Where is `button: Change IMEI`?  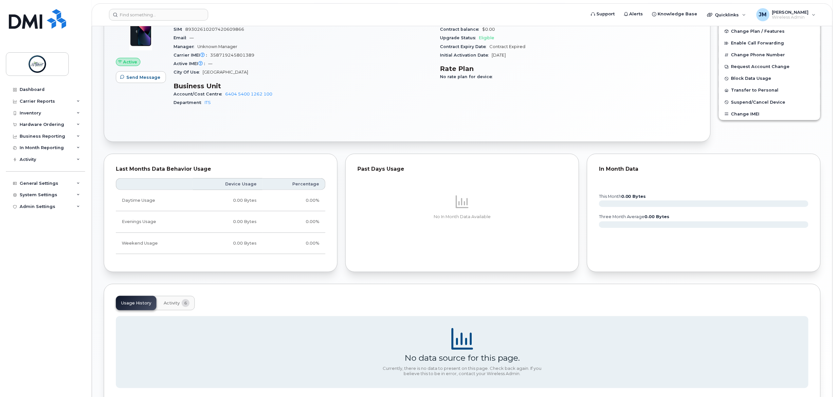
button: Change IMEI is located at coordinates (769, 114).